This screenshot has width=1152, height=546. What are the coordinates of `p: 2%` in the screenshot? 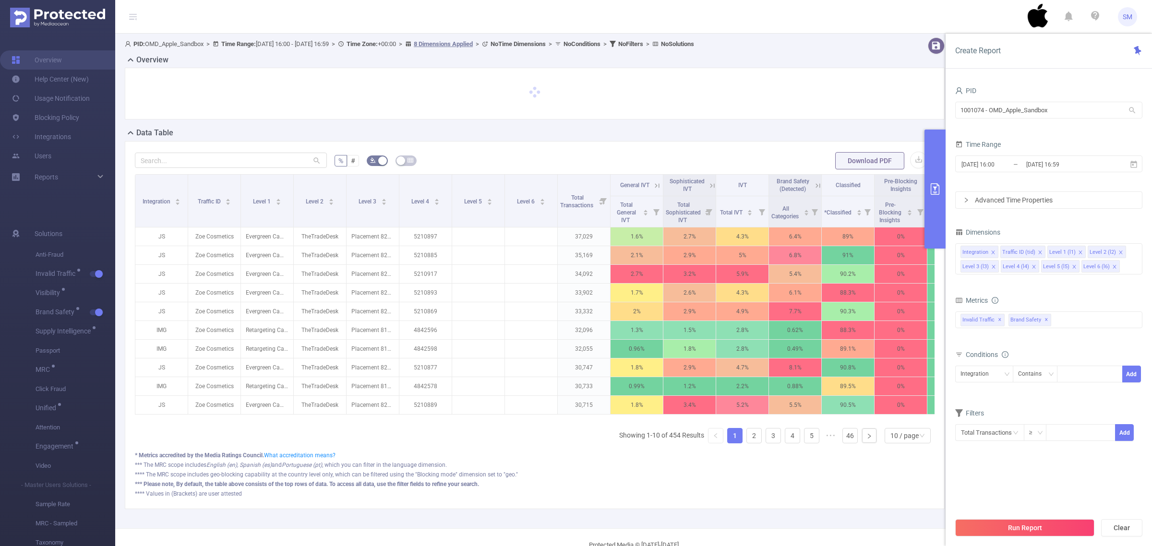 It's located at (636, 311).